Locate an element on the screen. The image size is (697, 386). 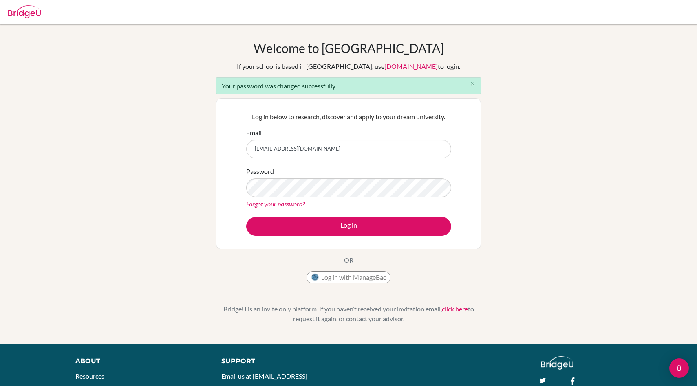
div: Support is located at coordinates (280, 361).